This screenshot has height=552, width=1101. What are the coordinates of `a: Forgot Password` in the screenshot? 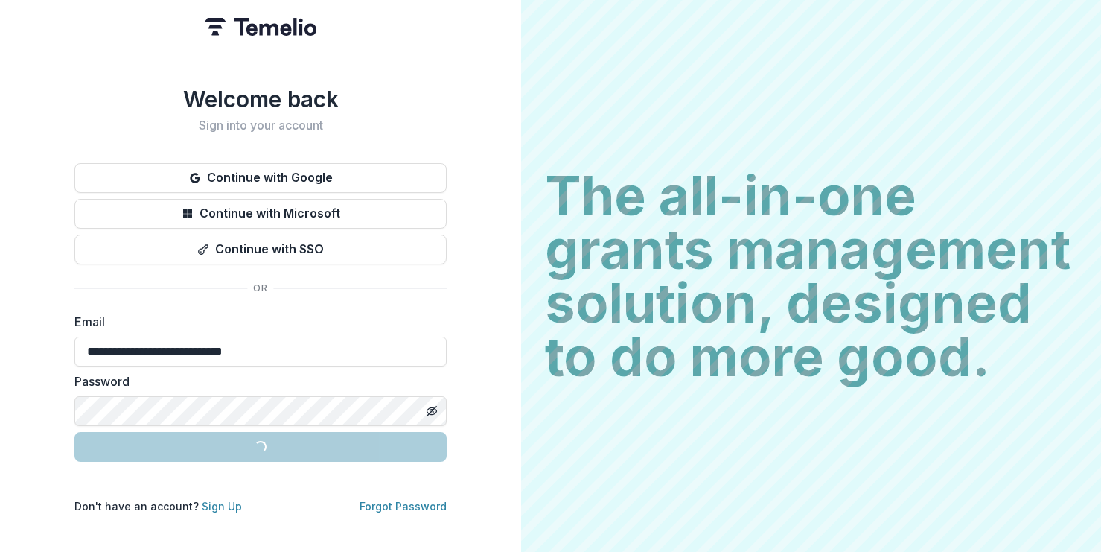 It's located at (403, 506).